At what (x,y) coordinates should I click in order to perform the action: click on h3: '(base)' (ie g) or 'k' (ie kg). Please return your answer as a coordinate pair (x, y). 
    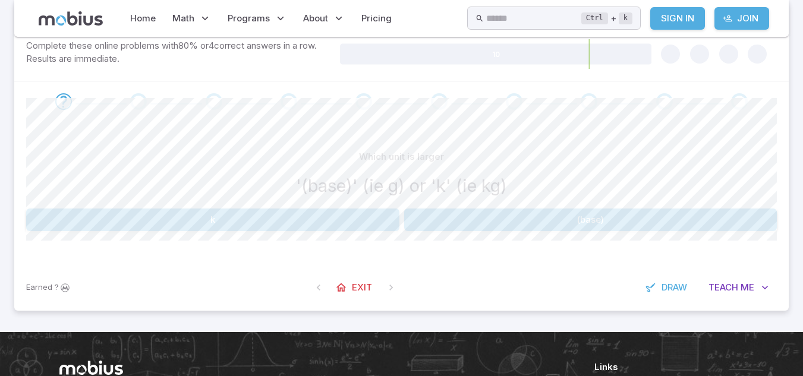
    Looking at the image, I should click on (401, 186).